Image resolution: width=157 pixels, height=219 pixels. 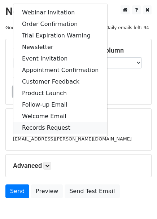 I want to click on h5: Email column, so click(x=114, y=50).